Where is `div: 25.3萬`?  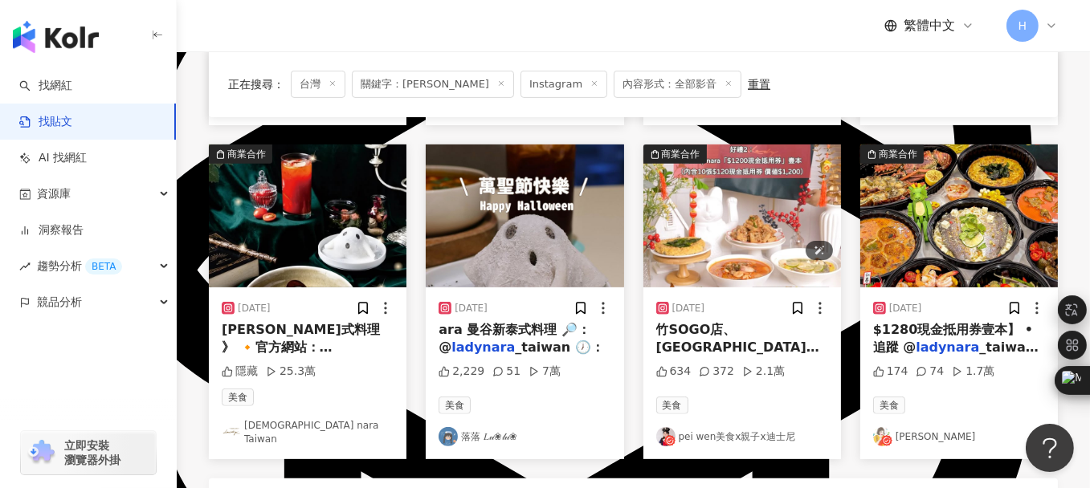
div: 25.3萬 is located at coordinates (291, 372).